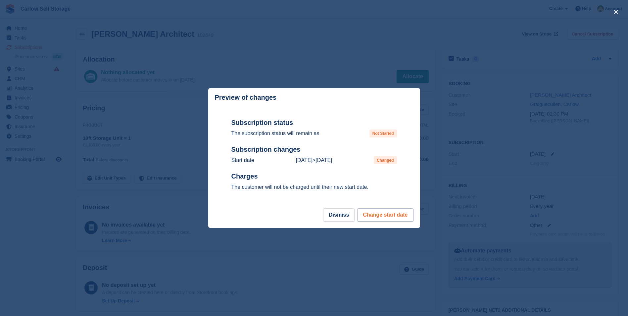 The height and width of the screenshot is (316, 628). I want to click on time: 2026-05-09 23:00:00 UTC, so click(324, 160).